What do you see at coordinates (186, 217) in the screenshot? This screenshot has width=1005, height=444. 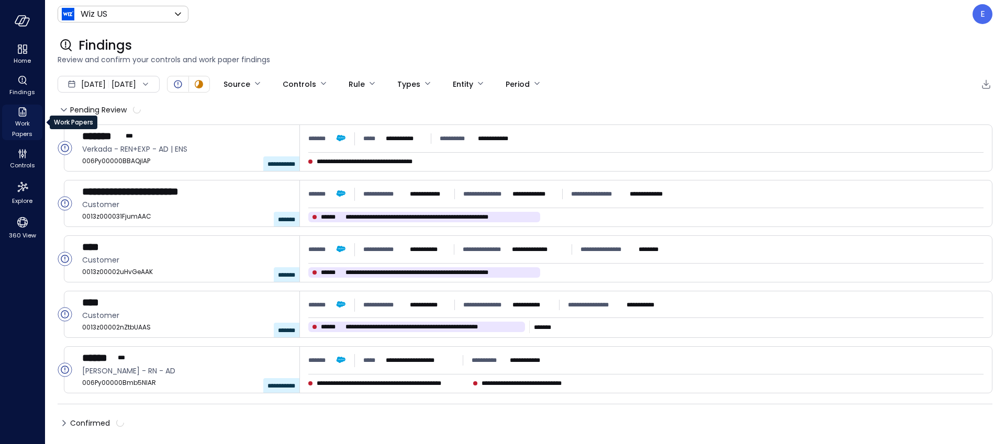 I see `span: 0013z000031FjumAAC` at bounding box center [186, 217].